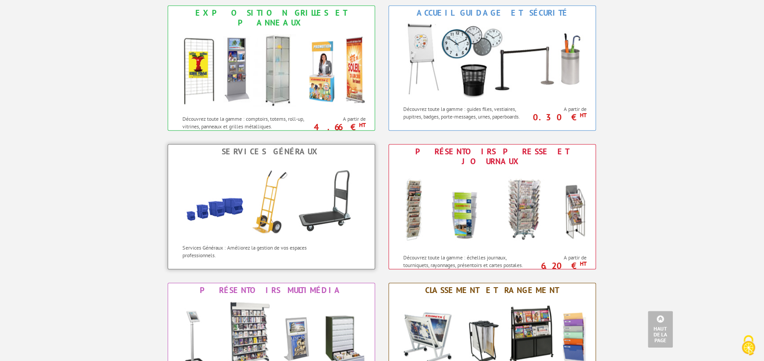 The height and width of the screenshot is (361, 764). I want to click on img: Accueil Guidage et Sécurité, so click(492, 60).